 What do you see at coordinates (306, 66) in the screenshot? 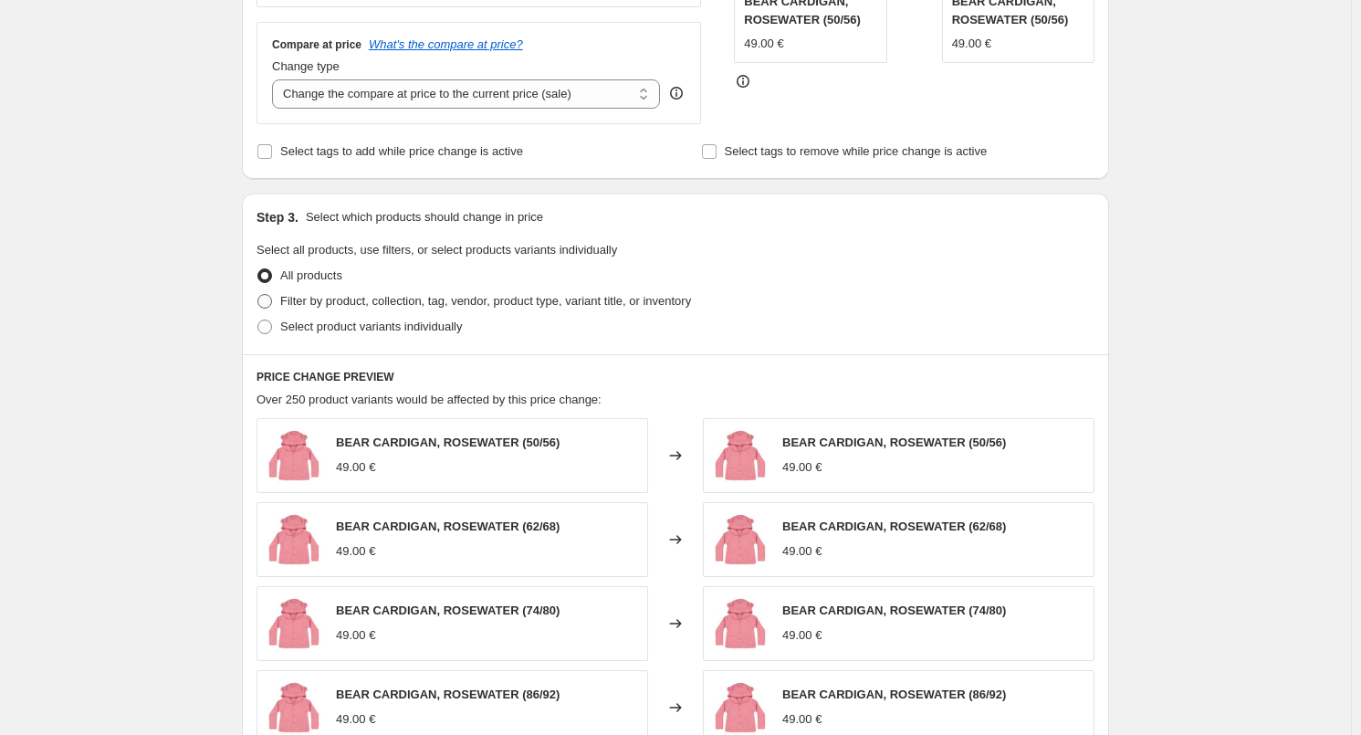
I see `span: Change type` at bounding box center [306, 66].